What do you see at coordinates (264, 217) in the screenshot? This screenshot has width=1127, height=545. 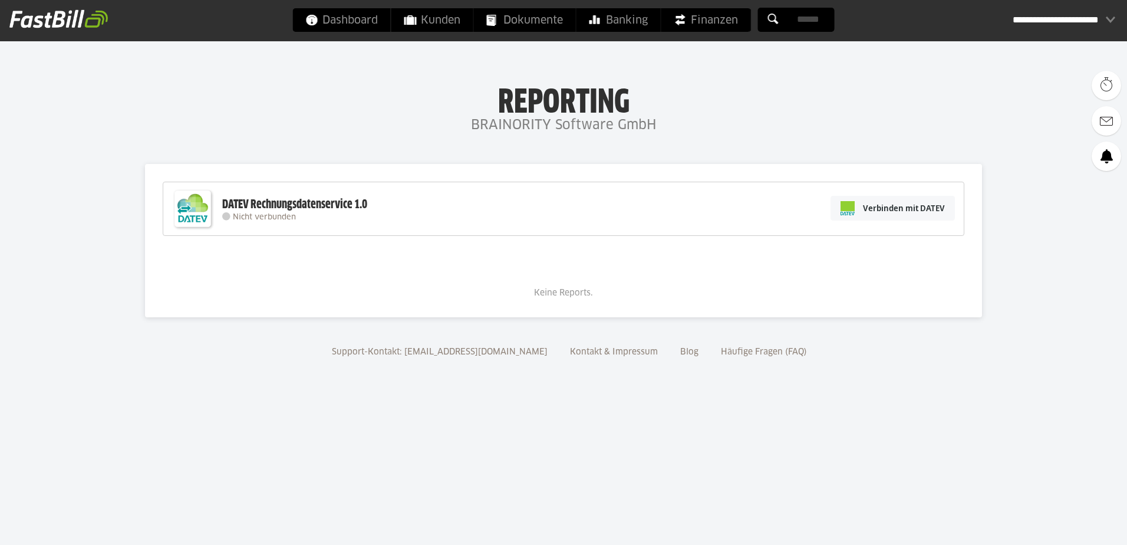 I see `span: Nicht verbunden` at bounding box center [264, 217].